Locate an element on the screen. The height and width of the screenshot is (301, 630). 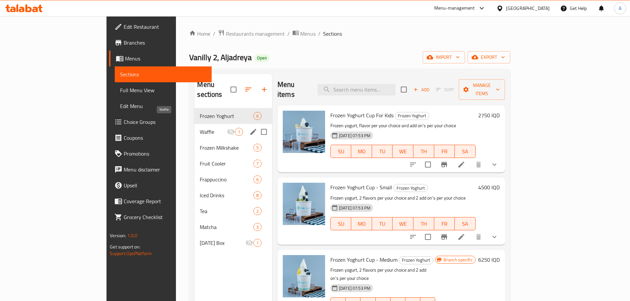
img: Frozen Yoghurt Cup - Medium is located at coordinates (304, 276).